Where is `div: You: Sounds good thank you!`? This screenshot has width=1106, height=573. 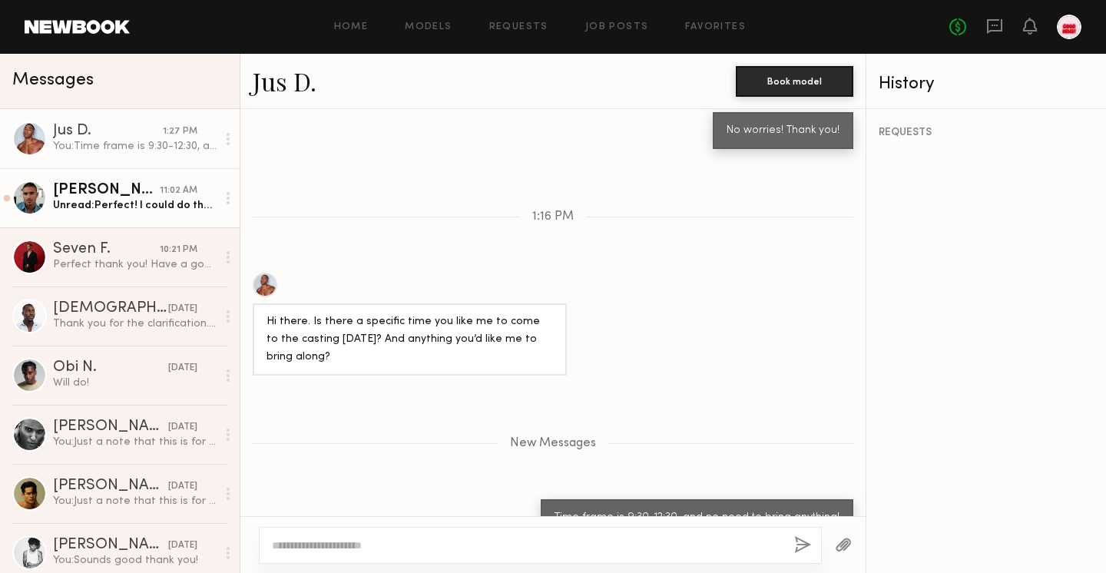
div: You: Sounds good thank you! is located at coordinates (134, 560).